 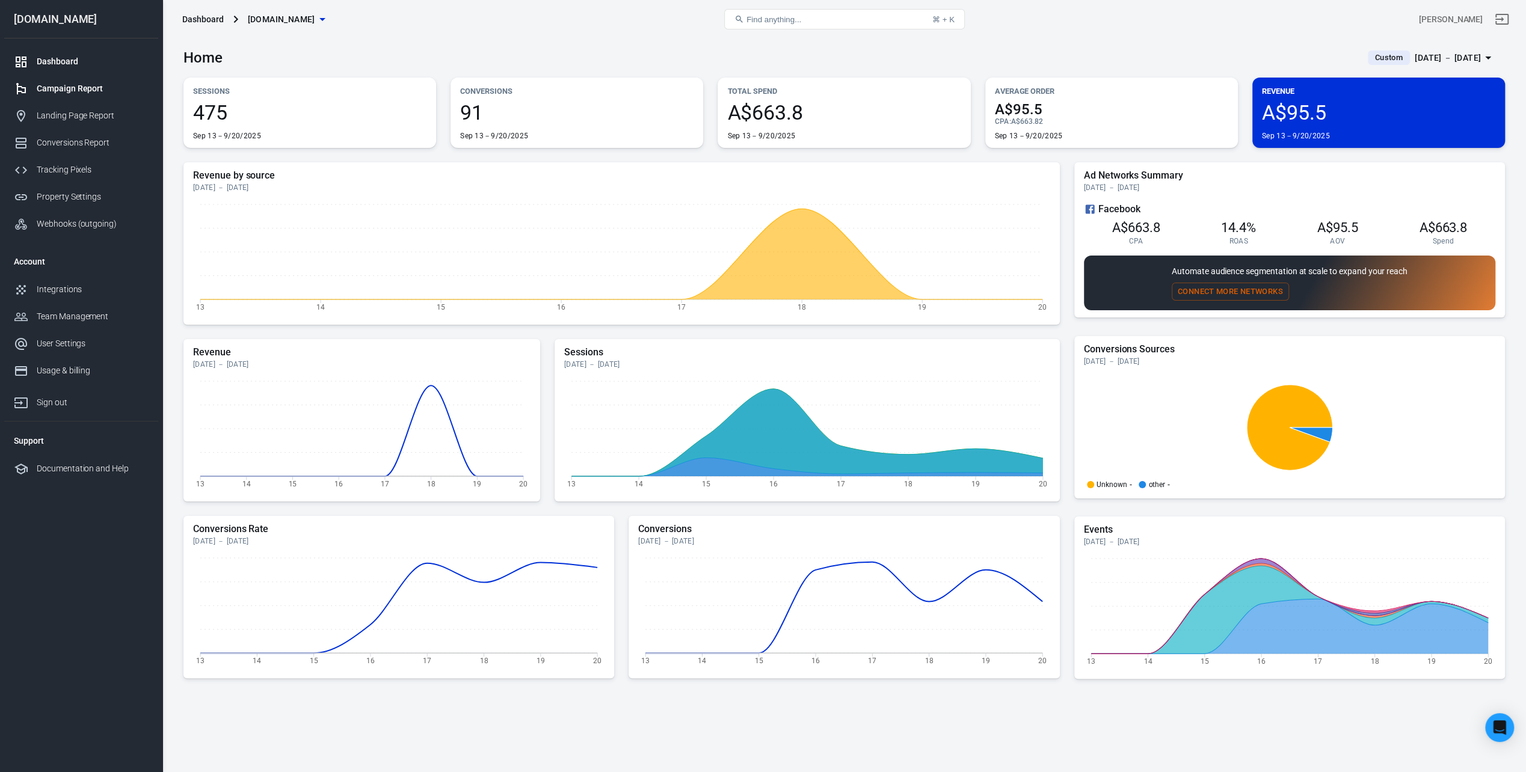 I want to click on p: Sessions, so click(x=310, y=91).